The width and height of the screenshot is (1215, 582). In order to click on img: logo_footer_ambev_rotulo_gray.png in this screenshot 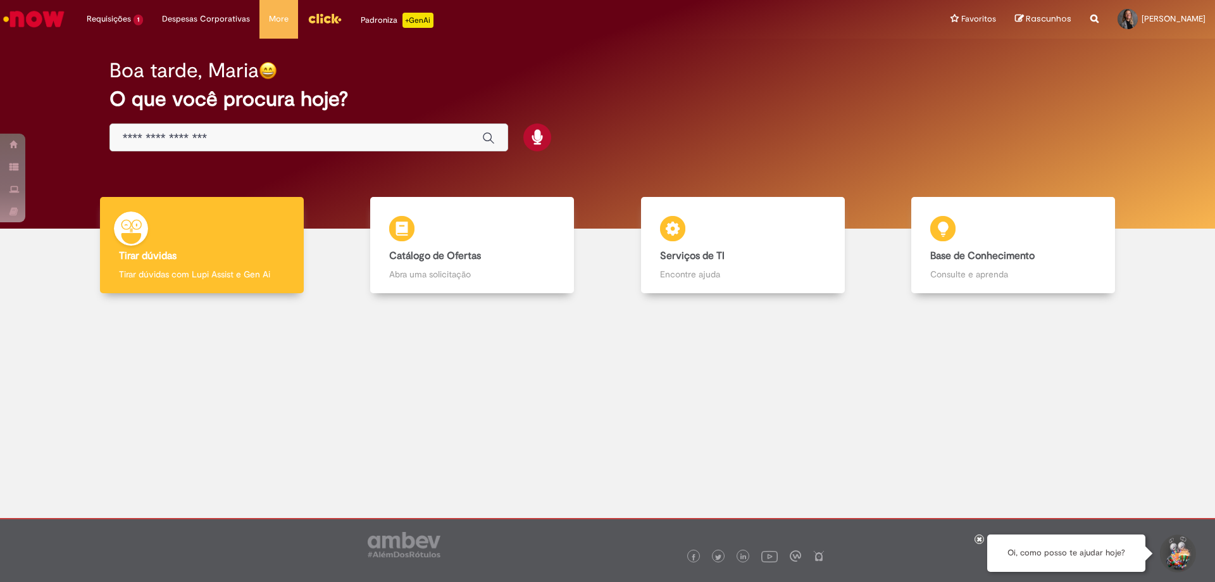, I will do `click(404, 544)`.